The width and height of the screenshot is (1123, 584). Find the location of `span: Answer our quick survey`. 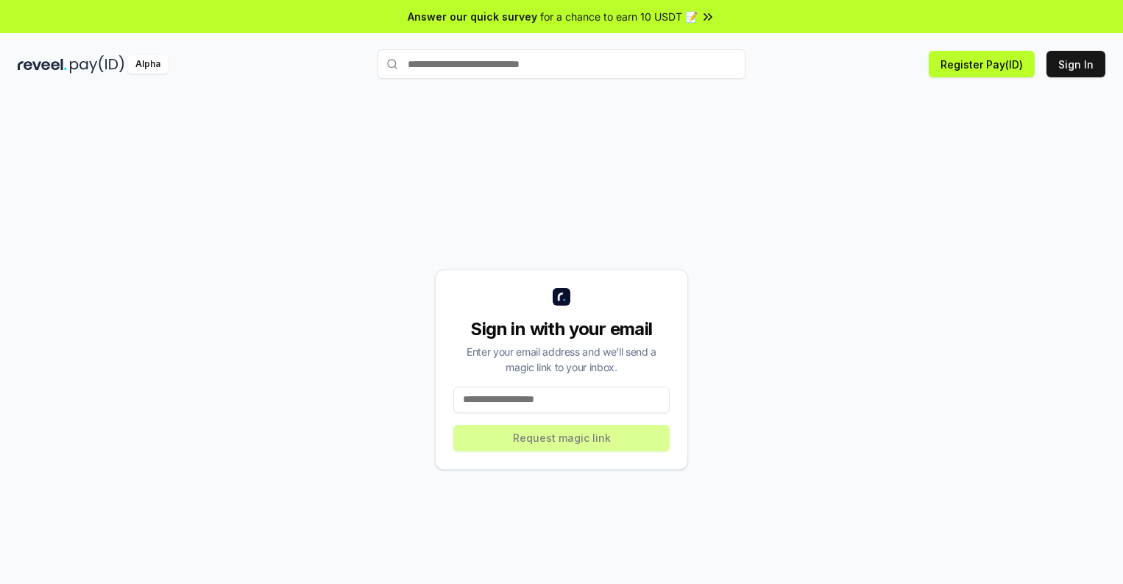

span: Answer our quick survey is located at coordinates (473, 16).